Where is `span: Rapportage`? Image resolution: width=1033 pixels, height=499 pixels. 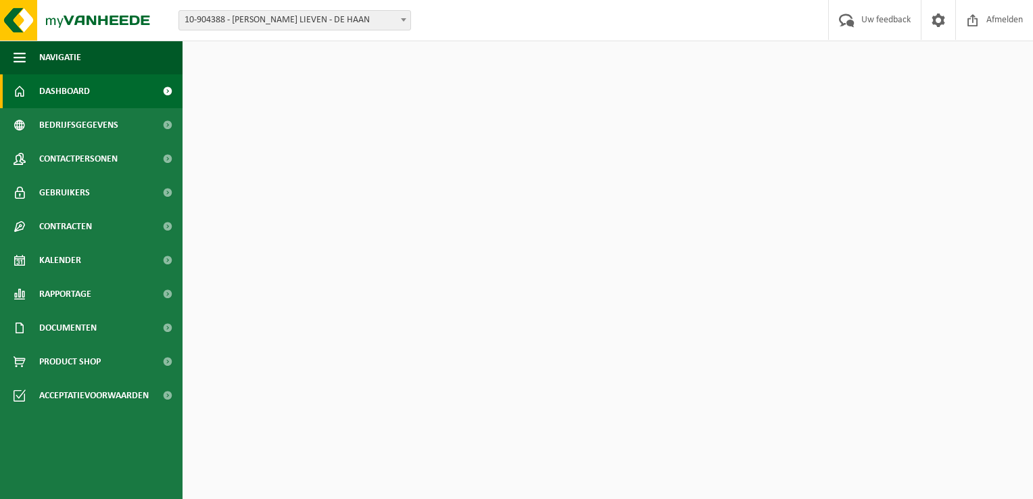
span: Rapportage is located at coordinates (65, 294).